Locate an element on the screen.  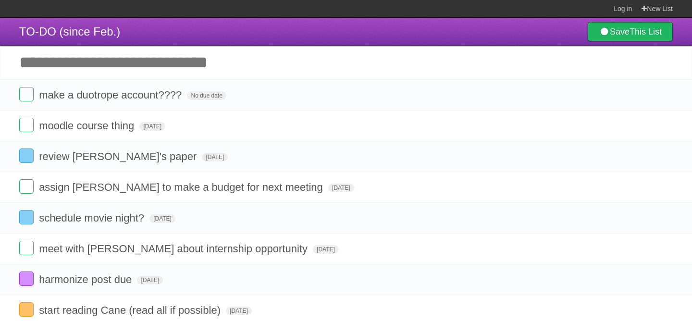
span: schedule movie night? is located at coordinates (93, 218).